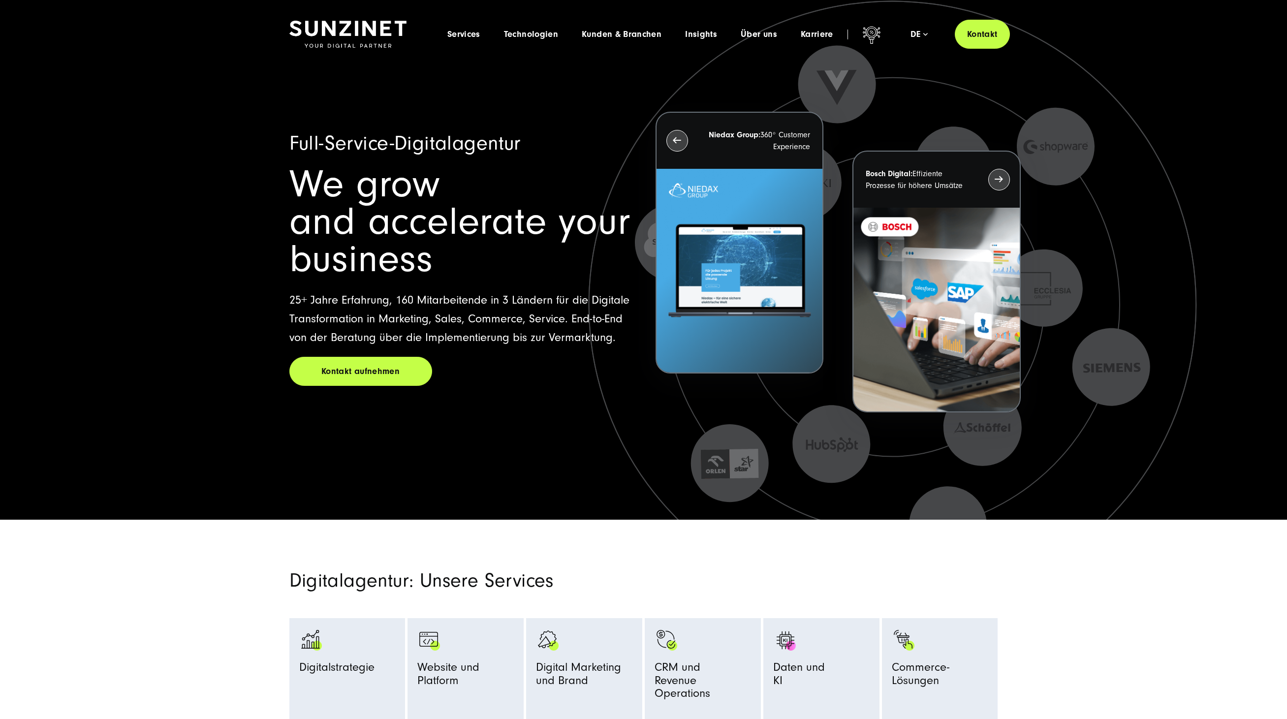 The height and width of the screenshot is (719, 1287). What do you see at coordinates (461, 319) in the screenshot?
I see `p: 25+ Jahre Erfahrung, 160 Mitarbeitende in 3 Ländern für die Digitale Transformation in Marketing,...` at bounding box center [461, 319].